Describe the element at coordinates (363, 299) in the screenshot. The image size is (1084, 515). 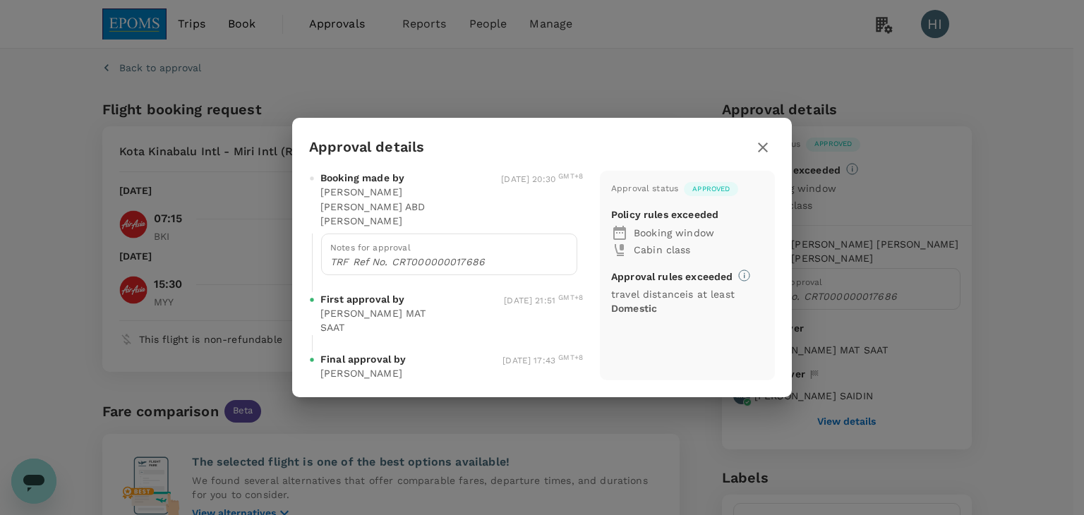
I see `span: First approval by` at that location.